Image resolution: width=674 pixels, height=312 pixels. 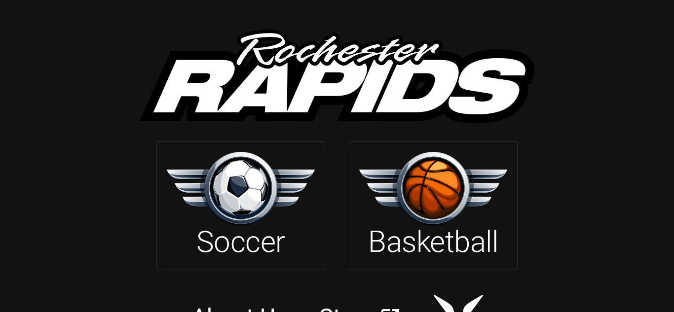 I want to click on img: soccer.svg, so click(x=241, y=188).